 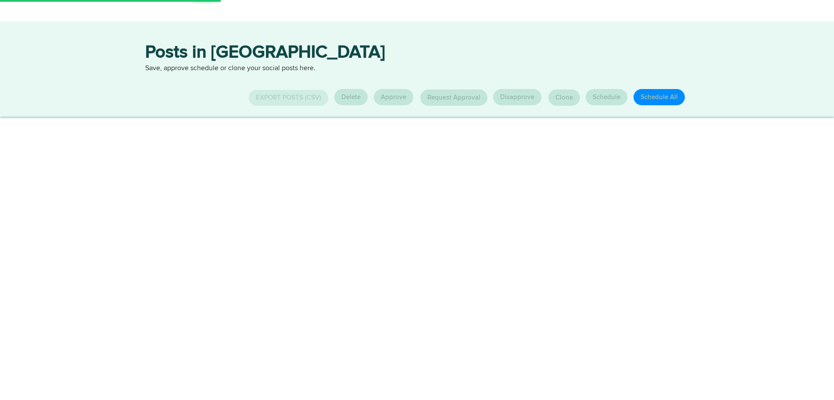 I want to click on button: Schedule All, so click(x=659, y=97).